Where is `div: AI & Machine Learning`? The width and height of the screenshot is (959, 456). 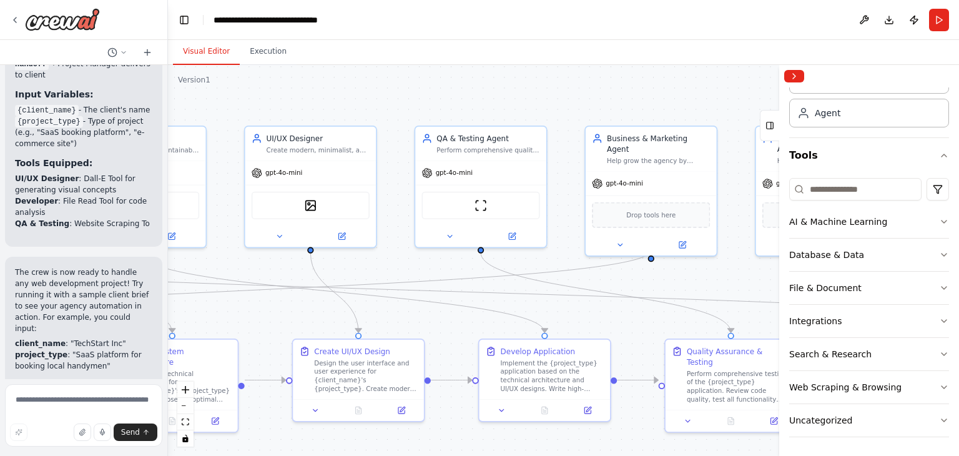 div: AI & Machine Learning is located at coordinates (838, 222).